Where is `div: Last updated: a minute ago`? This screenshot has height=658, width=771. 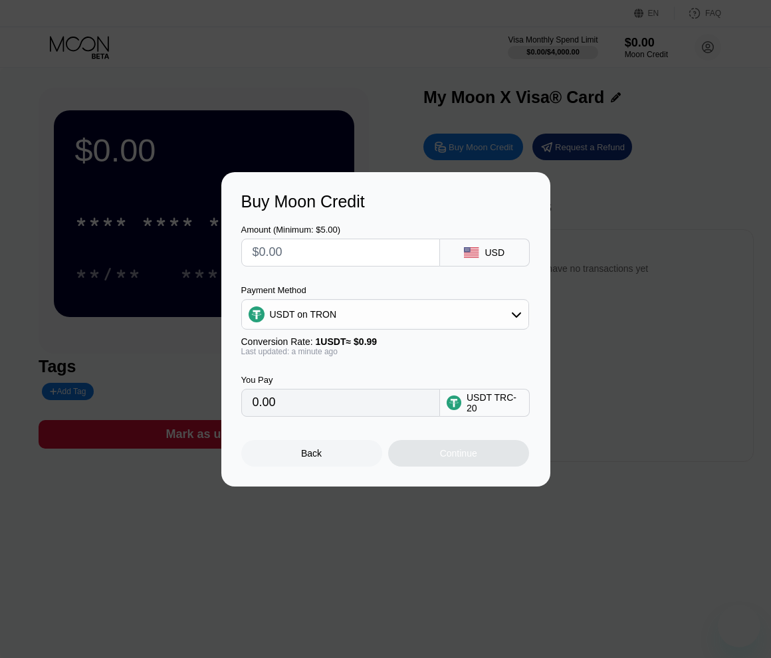
div: Last updated: a minute ago is located at coordinates (385, 352).